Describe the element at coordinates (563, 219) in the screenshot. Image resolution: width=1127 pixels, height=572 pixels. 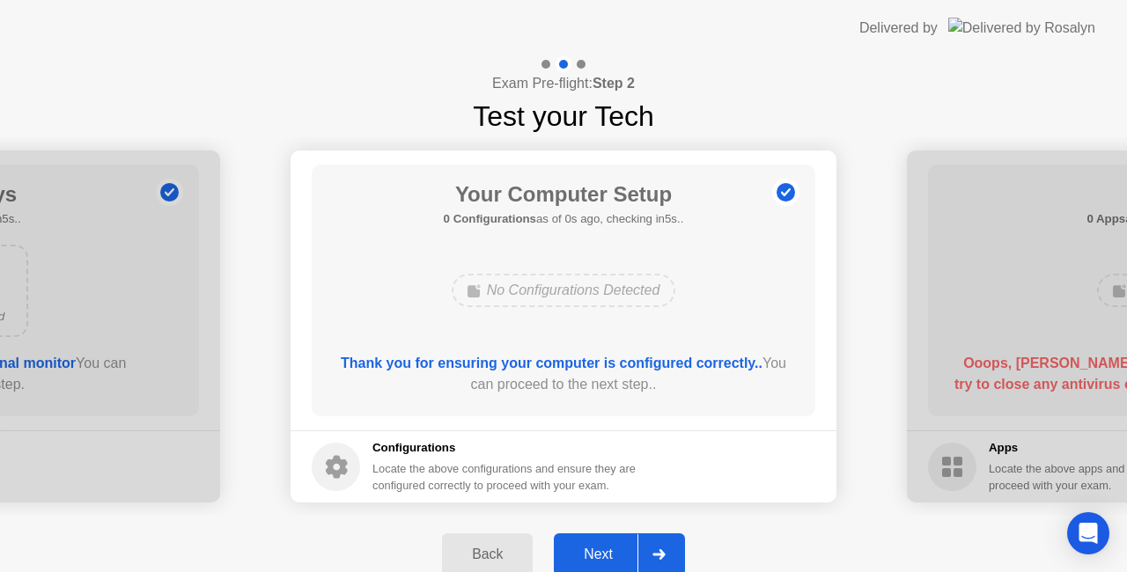
I see `h5: as of 0s ago, checking in5s..` at that location.